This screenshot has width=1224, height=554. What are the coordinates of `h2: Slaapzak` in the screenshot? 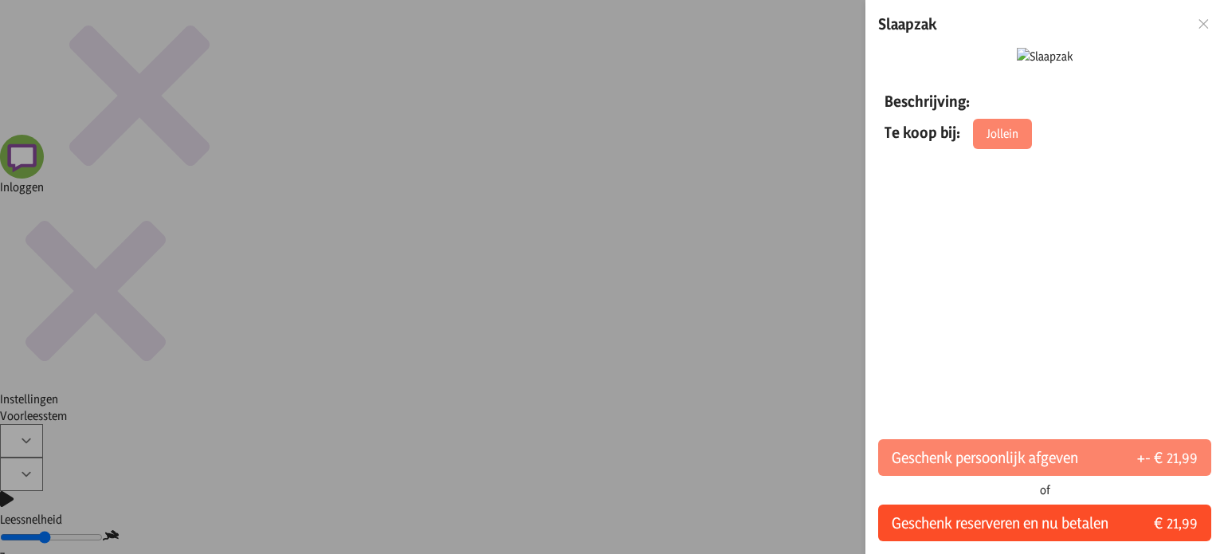 It's located at (907, 24).